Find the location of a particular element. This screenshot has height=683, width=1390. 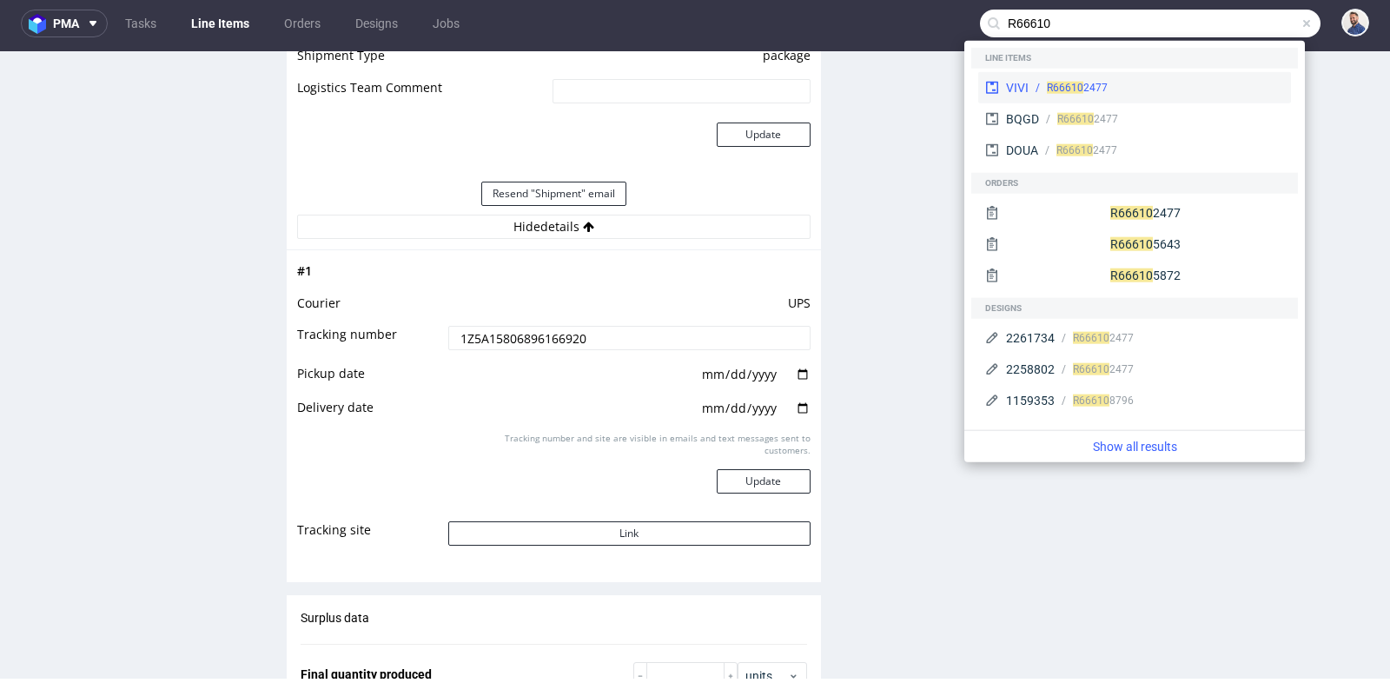

td: Courier is located at coordinates (370, 257).